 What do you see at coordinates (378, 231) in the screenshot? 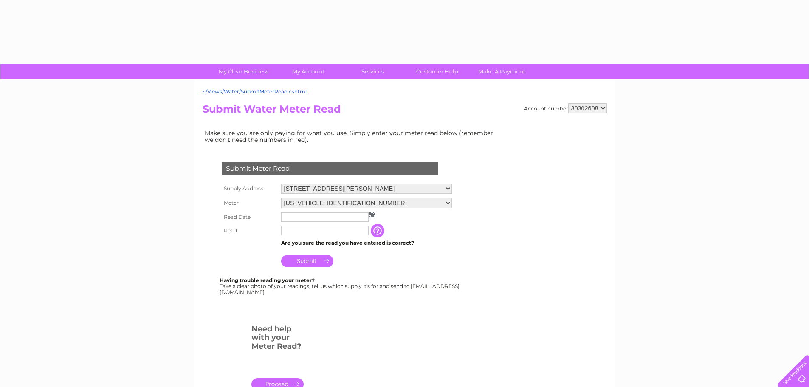
I see `input: Information` at bounding box center [378, 231].